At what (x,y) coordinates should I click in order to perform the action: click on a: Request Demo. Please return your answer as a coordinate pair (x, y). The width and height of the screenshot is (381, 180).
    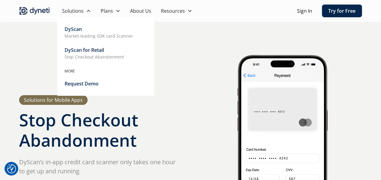
    Looking at the image, I should click on (106, 84).